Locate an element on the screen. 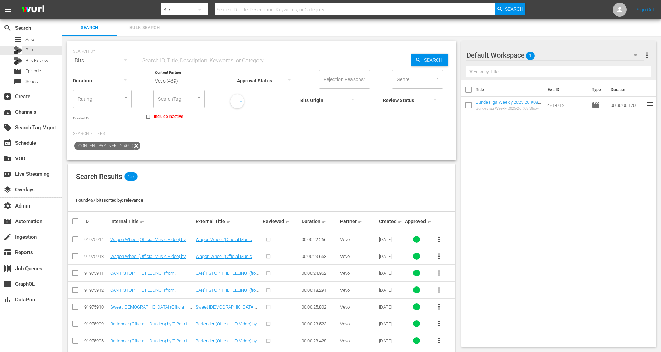 The height and width of the screenshot is (352, 661). span: Bulk Search is located at coordinates (145, 28).